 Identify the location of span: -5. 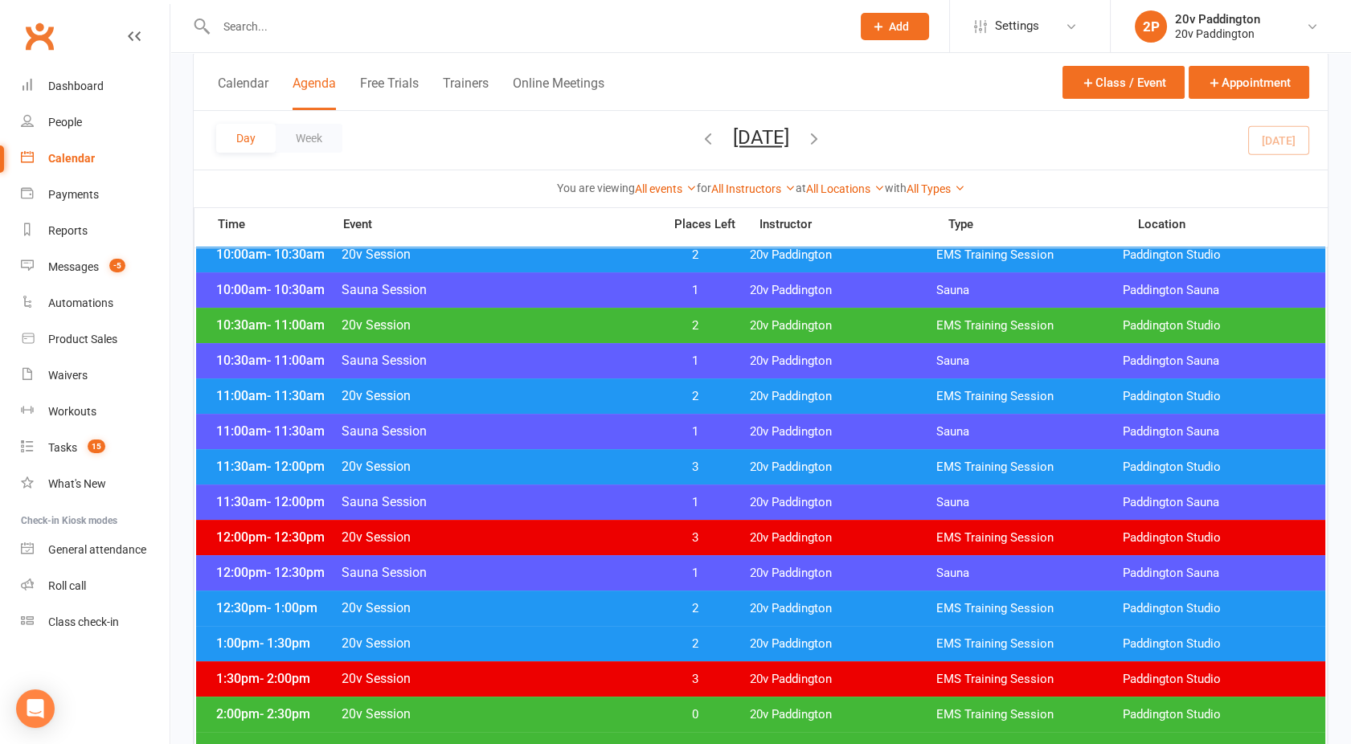
(117, 265).